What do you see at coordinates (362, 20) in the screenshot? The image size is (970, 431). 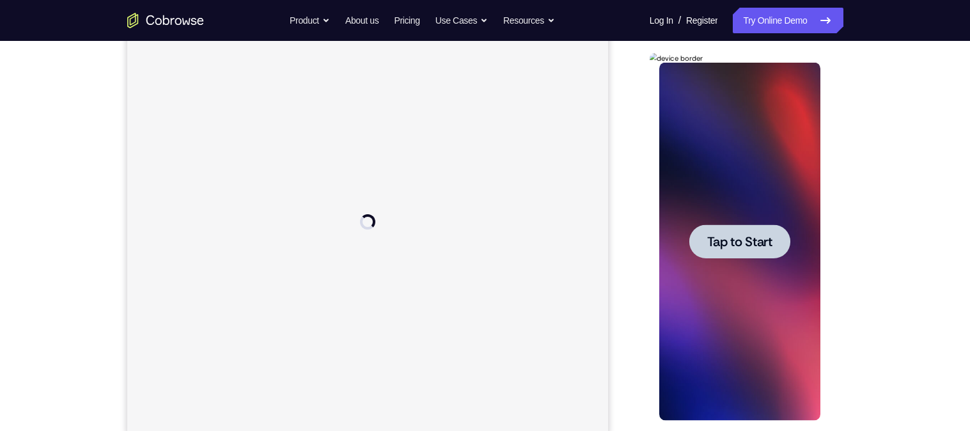 I see `a: About us` at bounding box center [362, 20].